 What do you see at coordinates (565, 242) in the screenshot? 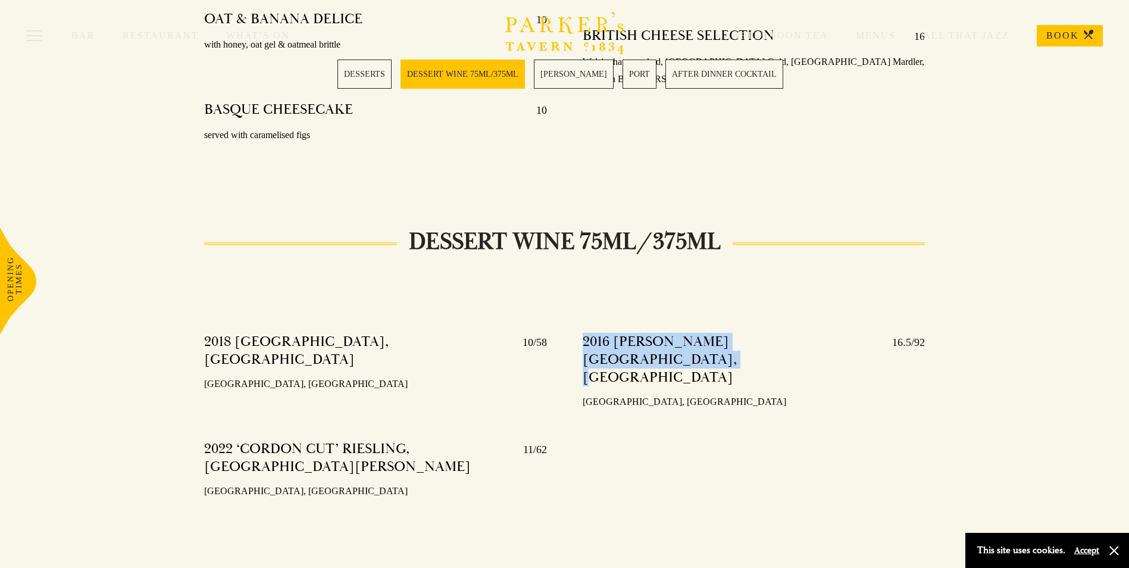
I see `h2: DESSERT WINE 75ml/375ml` at bounding box center [565, 242].